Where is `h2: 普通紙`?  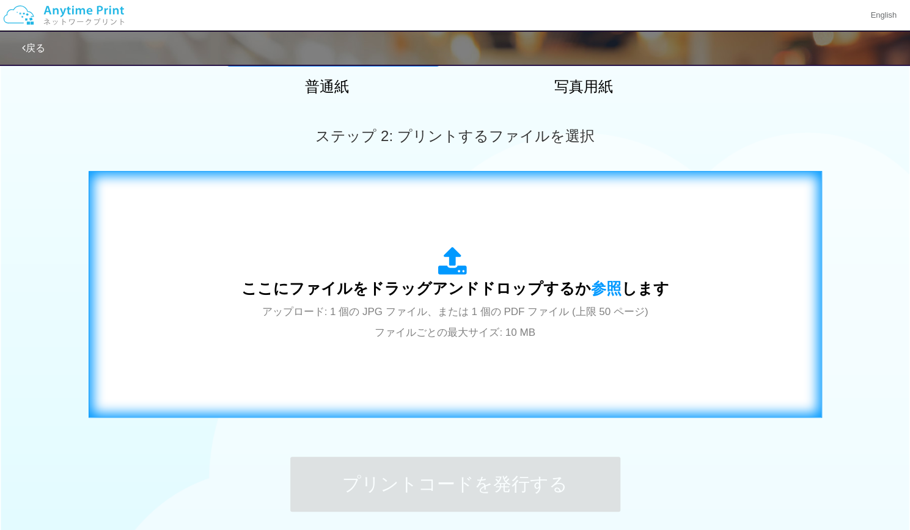 h2: 普通紙 is located at coordinates (327, 87).